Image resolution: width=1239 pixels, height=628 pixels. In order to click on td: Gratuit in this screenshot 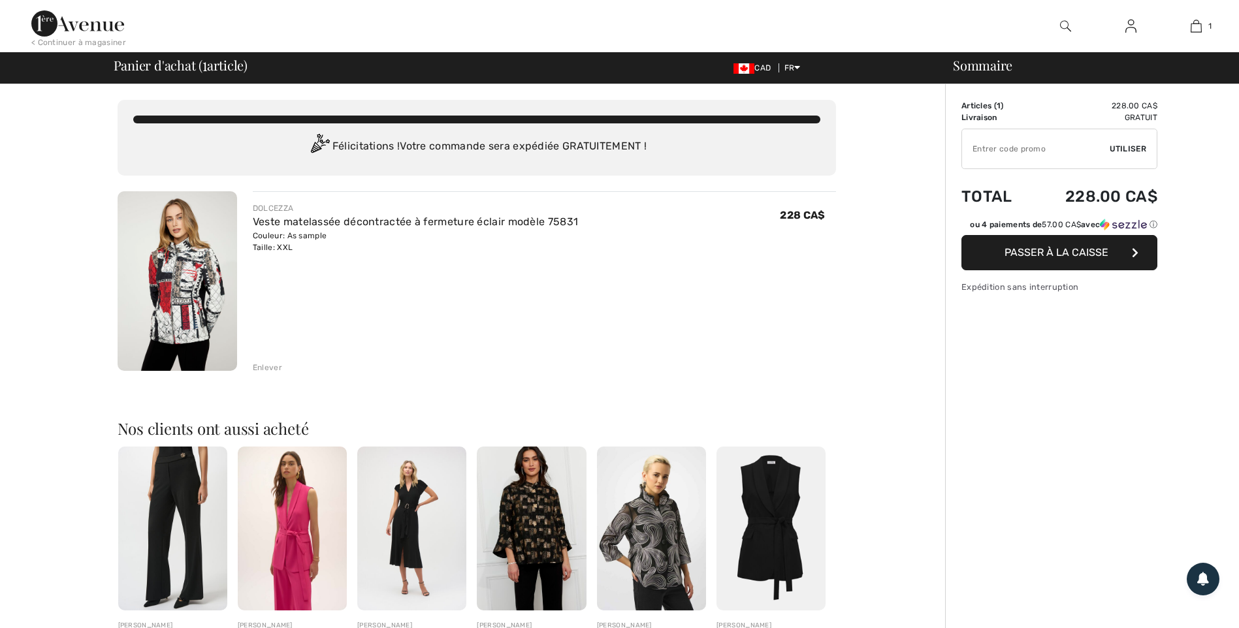, I will do `click(1094, 118)`.